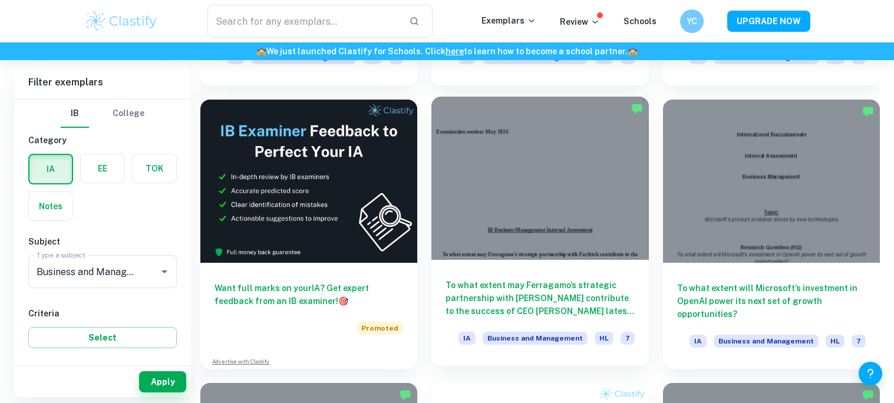 This screenshot has height=403, width=894. What do you see at coordinates (128, 114) in the screenshot?
I see `button: College` at bounding box center [128, 114].